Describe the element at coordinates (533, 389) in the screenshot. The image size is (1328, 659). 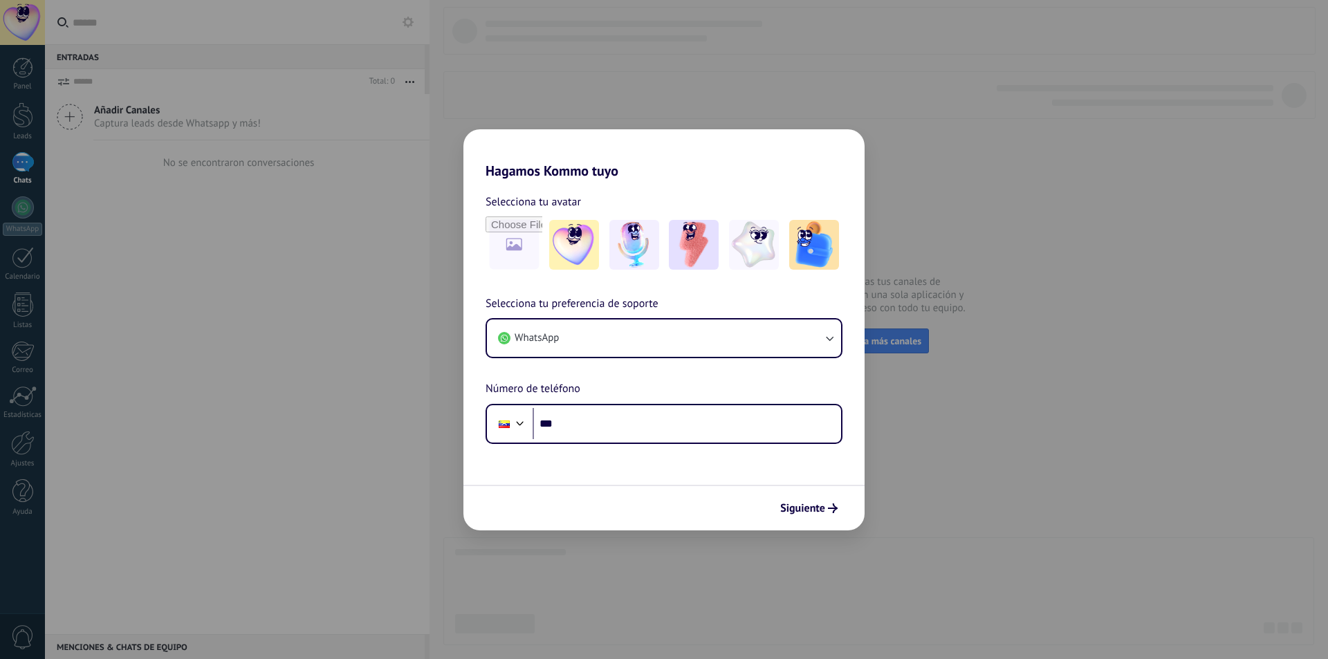
I see `span: Número de teléfono` at that location.